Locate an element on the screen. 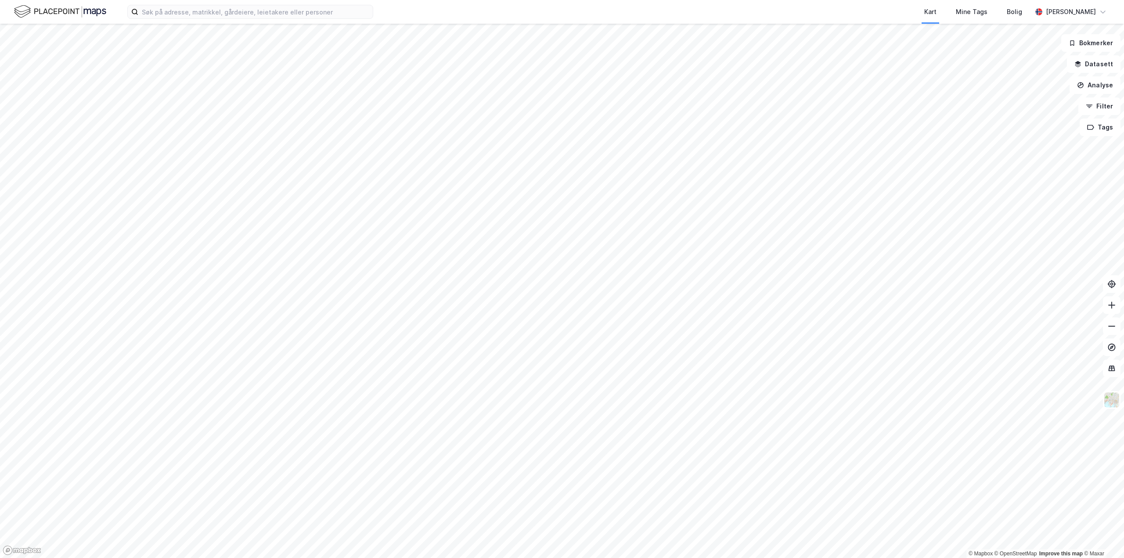 Image resolution: width=1124 pixels, height=558 pixels. a: OpenStreetMap is located at coordinates (1016, 554).